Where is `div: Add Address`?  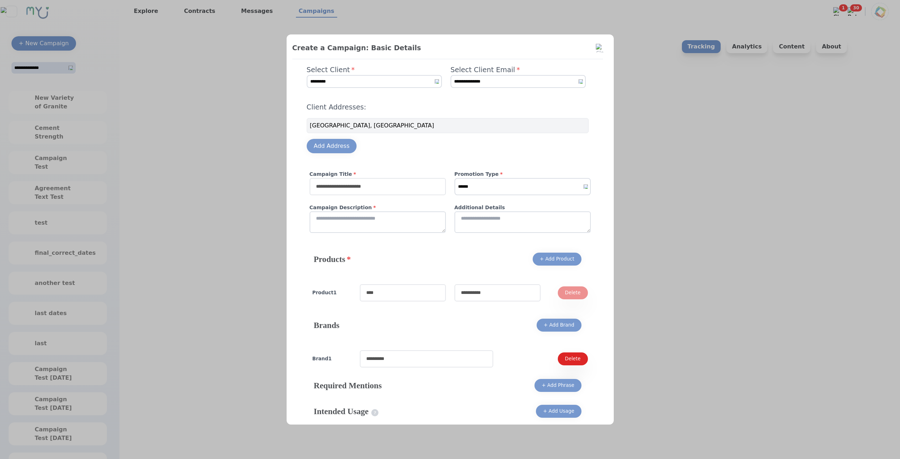
div: Add Address is located at coordinates (332, 146).